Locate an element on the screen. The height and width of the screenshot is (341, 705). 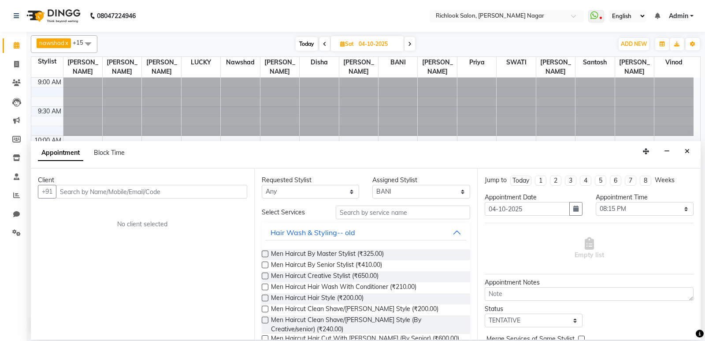
button: ADD NEW is located at coordinates (634, 44).